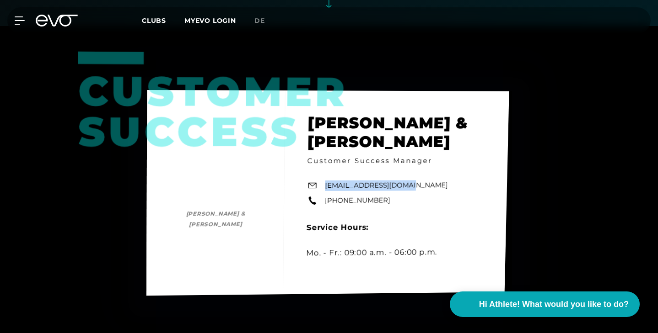  What do you see at coordinates (154, 21) in the screenshot?
I see `span: Clubs` at bounding box center [154, 21].